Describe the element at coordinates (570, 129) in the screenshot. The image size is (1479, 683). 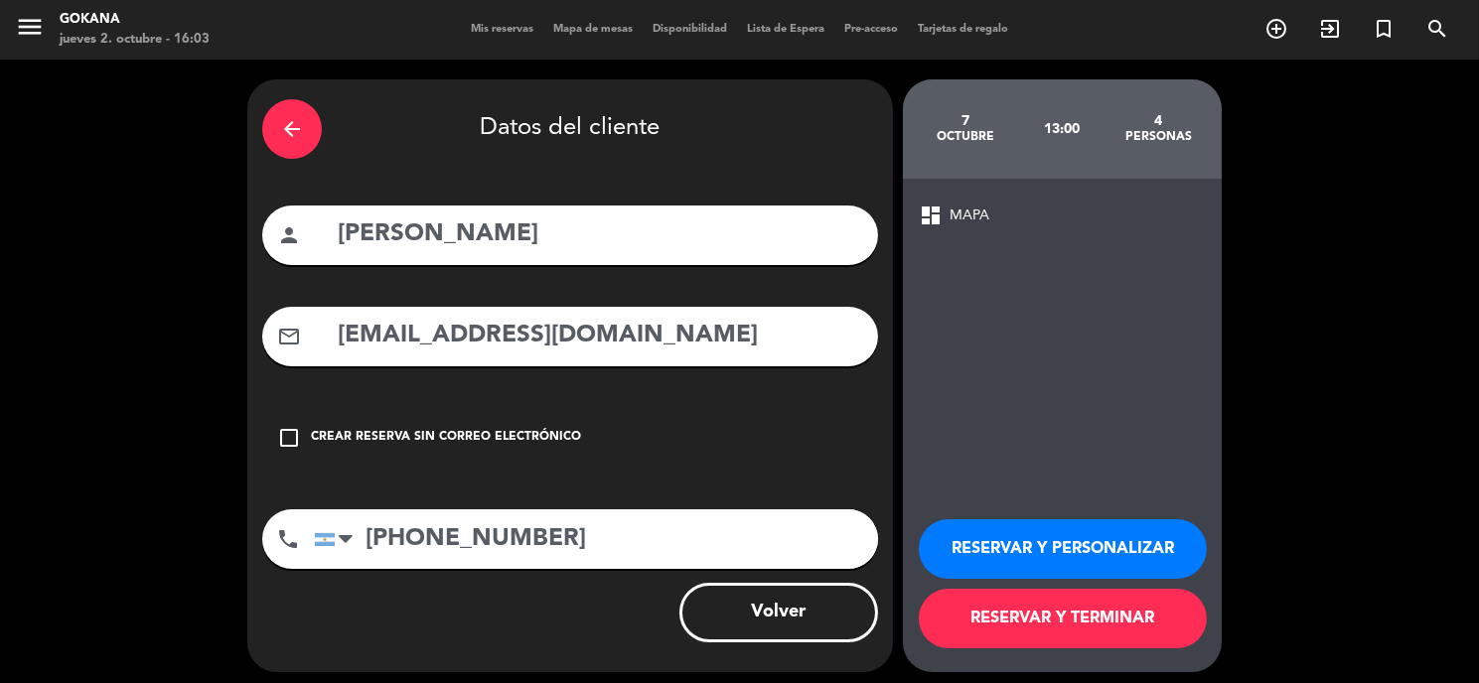
I see `div: Datos del cliente` at that location.